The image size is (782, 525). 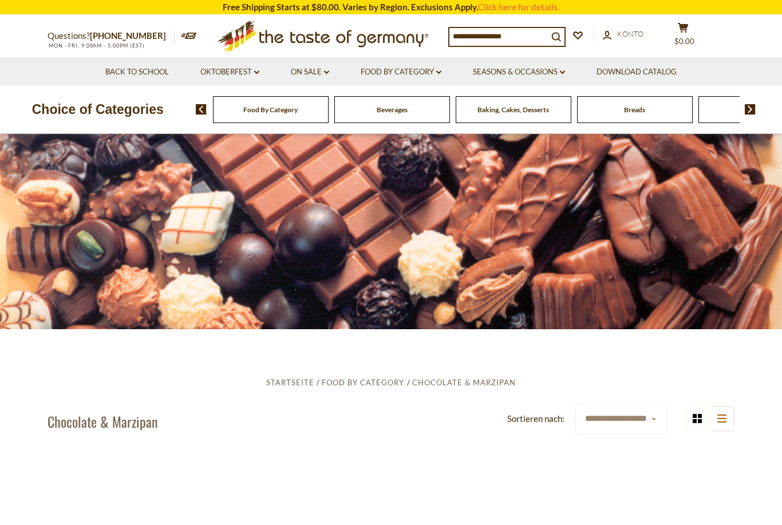 What do you see at coordinates (230, 72) in the screenshot?
I see `a: Oktoberfest` at bounding box center [230, 72].